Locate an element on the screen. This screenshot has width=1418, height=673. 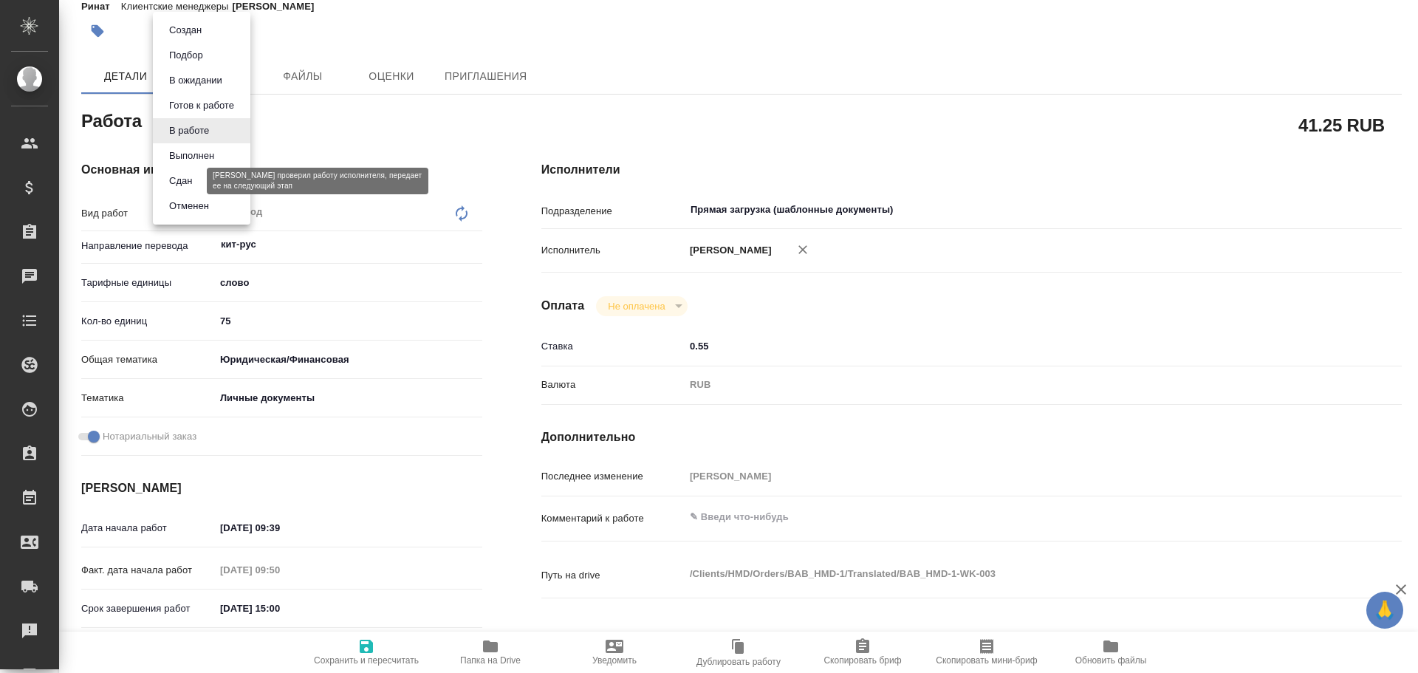
button: Выполнен is located at coordinates (191, 156).